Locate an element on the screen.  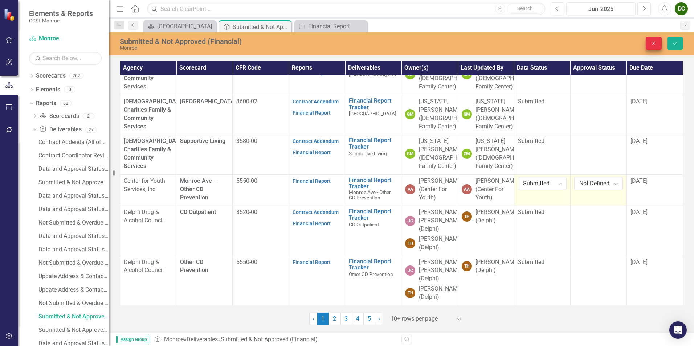
div: Not Submitted & Overdue (Addenda) is located at coordinates (74, 223).